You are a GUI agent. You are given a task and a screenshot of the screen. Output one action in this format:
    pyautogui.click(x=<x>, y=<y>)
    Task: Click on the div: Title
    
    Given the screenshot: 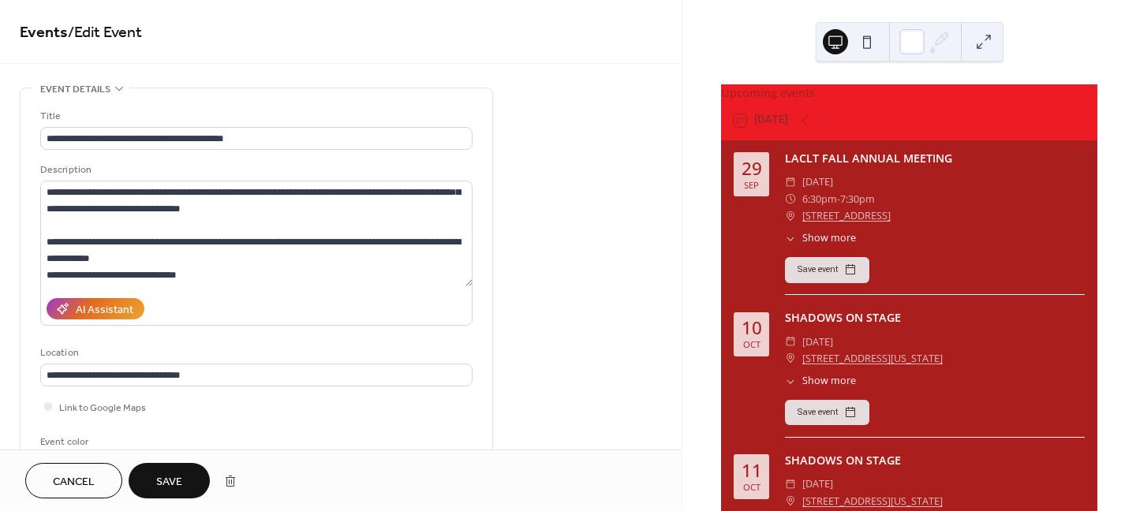 What is the action you would take?
    pyautogui.click(x=255, y=116)
    